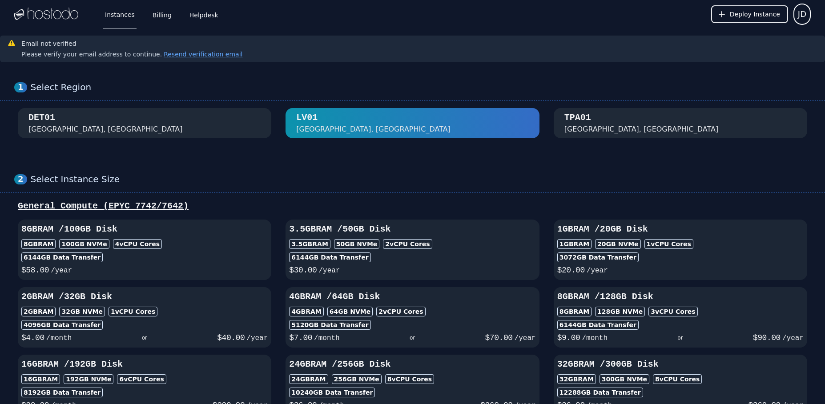  Describe the element at coordinates (802, 14) in the screenshot. I see `span: JD` at that location.